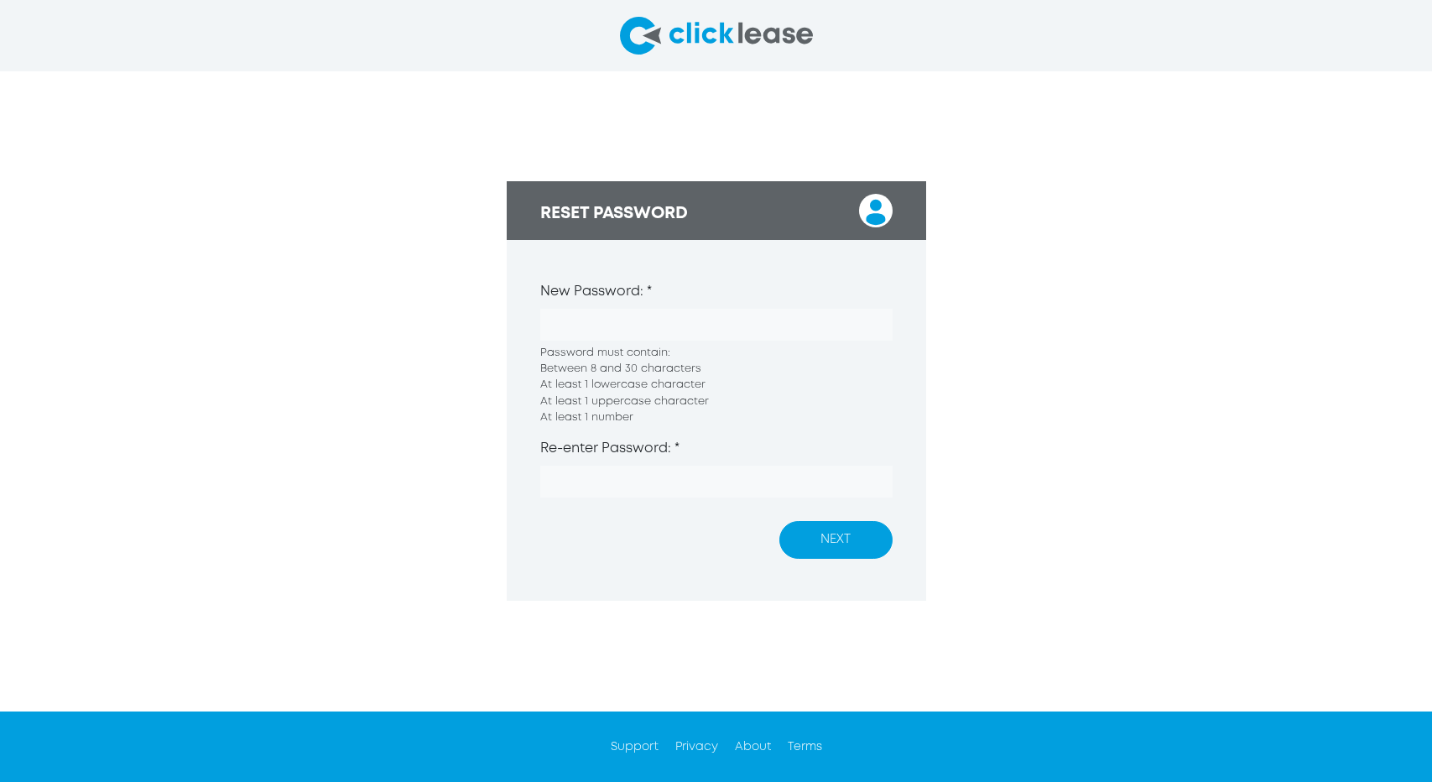 This screenshot has width=1432, height=782. Describe the element at coordinates (610, 449) in the screenshot. I see `label: Re-enter Password: *` at that location.